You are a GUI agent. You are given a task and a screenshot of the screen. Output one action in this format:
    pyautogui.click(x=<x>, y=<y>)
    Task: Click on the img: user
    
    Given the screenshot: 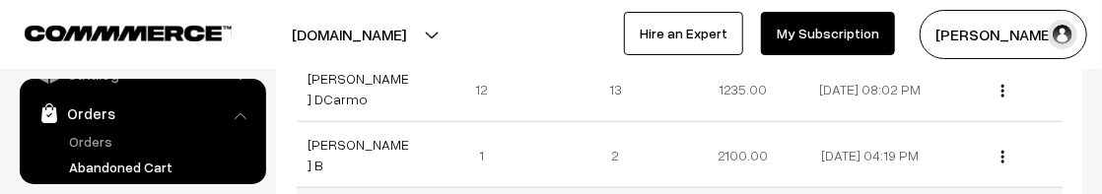 What is the action you would take?
    pyautogui.click(x=1062, y=34)
    